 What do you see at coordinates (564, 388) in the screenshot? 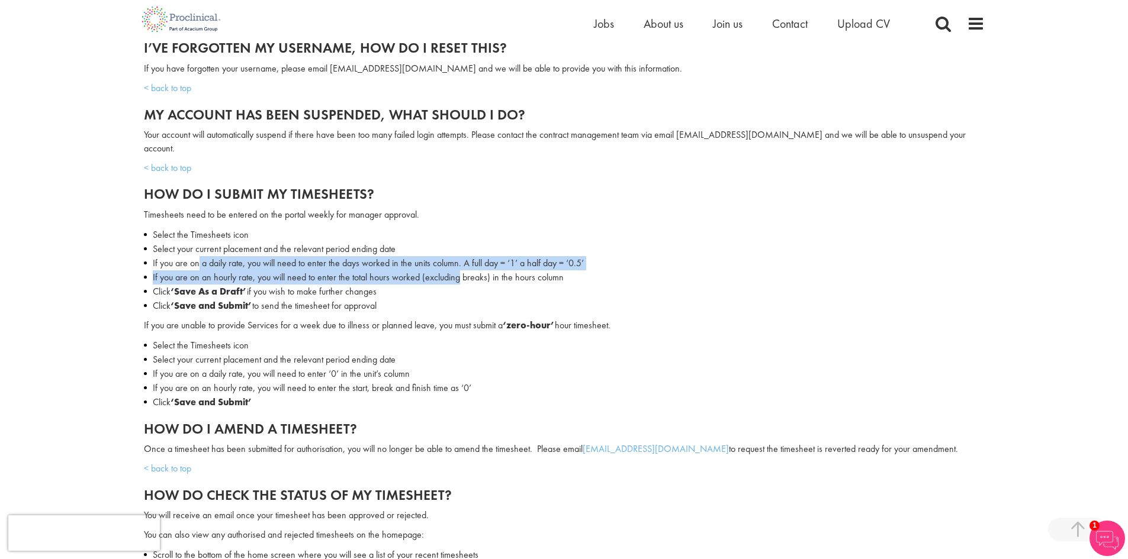
I see `li: If you are on an hourly rate, you will need to enter the start, break and finish time as ‘0’` at bounding box center [564, 388].